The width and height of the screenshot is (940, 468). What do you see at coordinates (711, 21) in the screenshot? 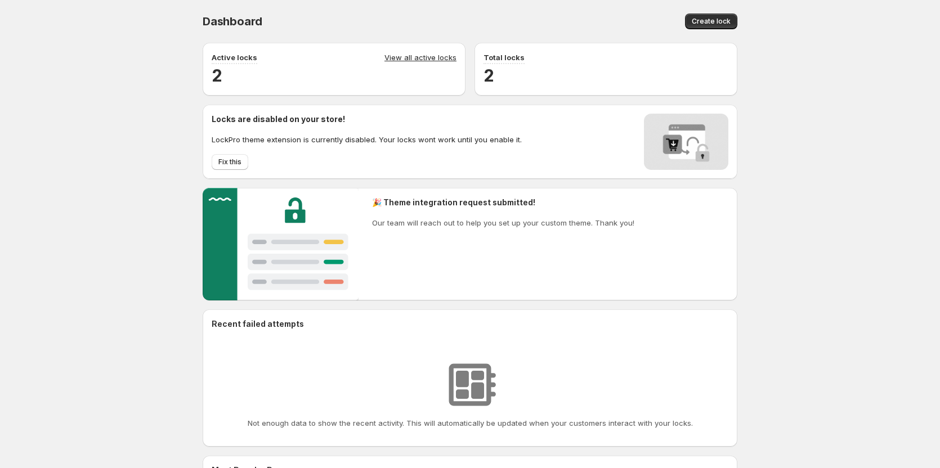
I see `span: Create lock` at bounding box center [711, 21].